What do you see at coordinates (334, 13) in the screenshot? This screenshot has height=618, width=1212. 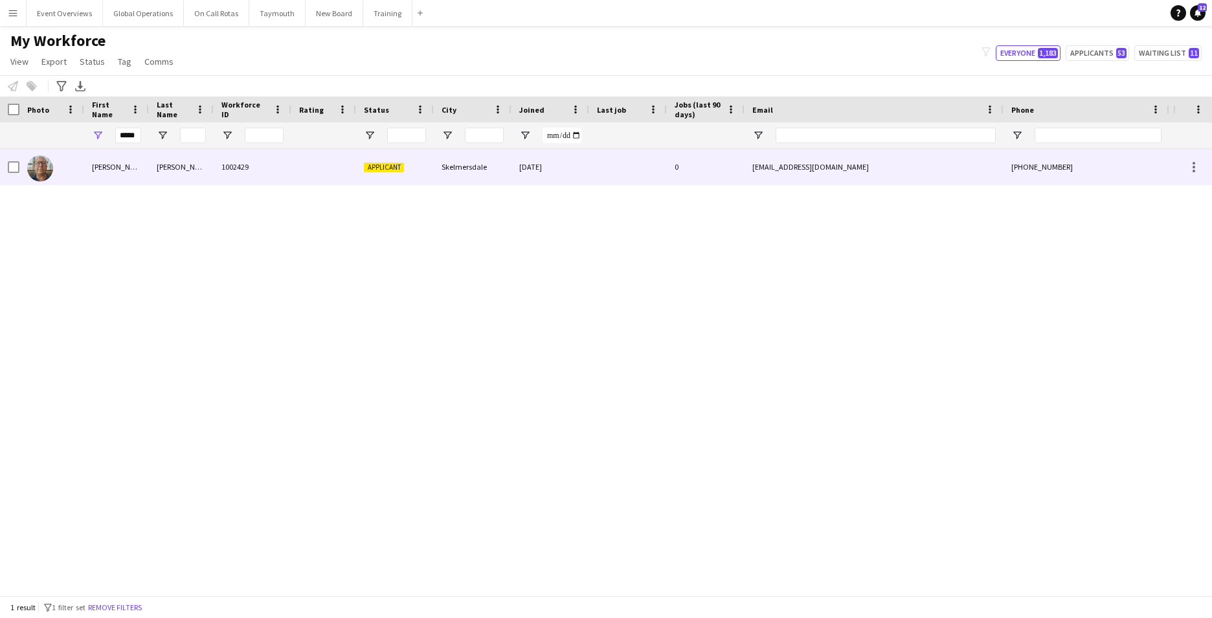 I see `button: New Board` at bounding box center [334, 13].